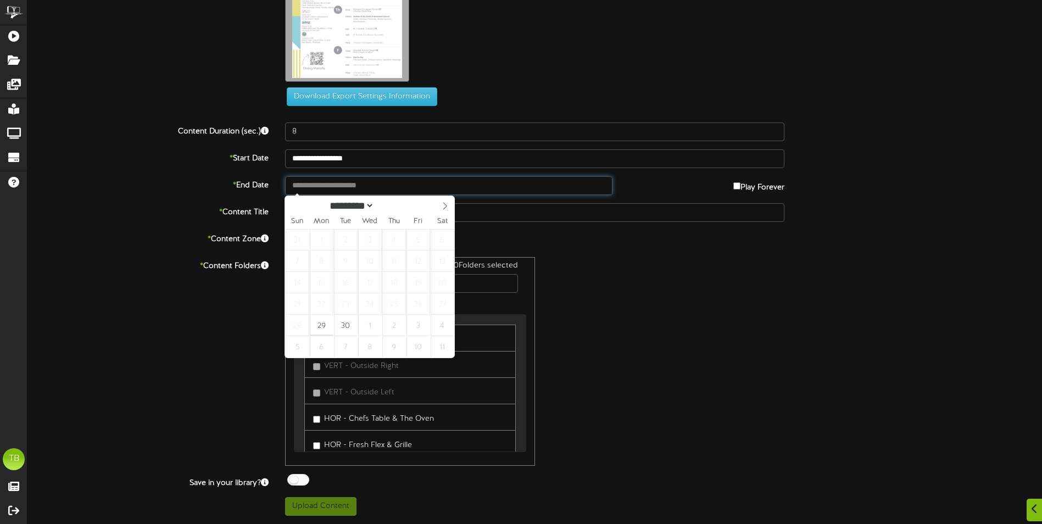 The width and height of the screenshot is (1042, 524). I want to click on span: October 1, 2025, so click(370, 325).